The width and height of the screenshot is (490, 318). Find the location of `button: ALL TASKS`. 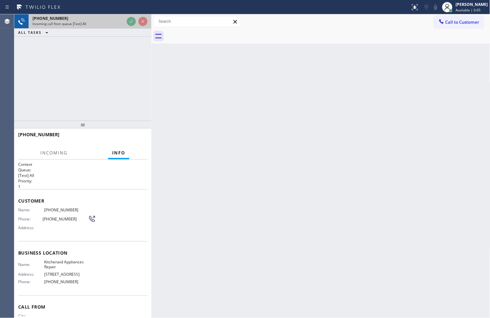

button: ALL TASKS is located at coordinates (34, 33).